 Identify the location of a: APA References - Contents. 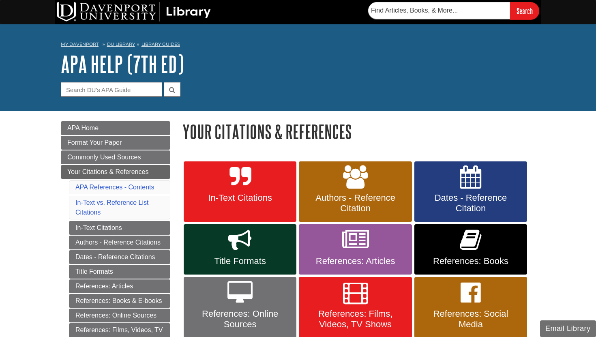
(115, 187).